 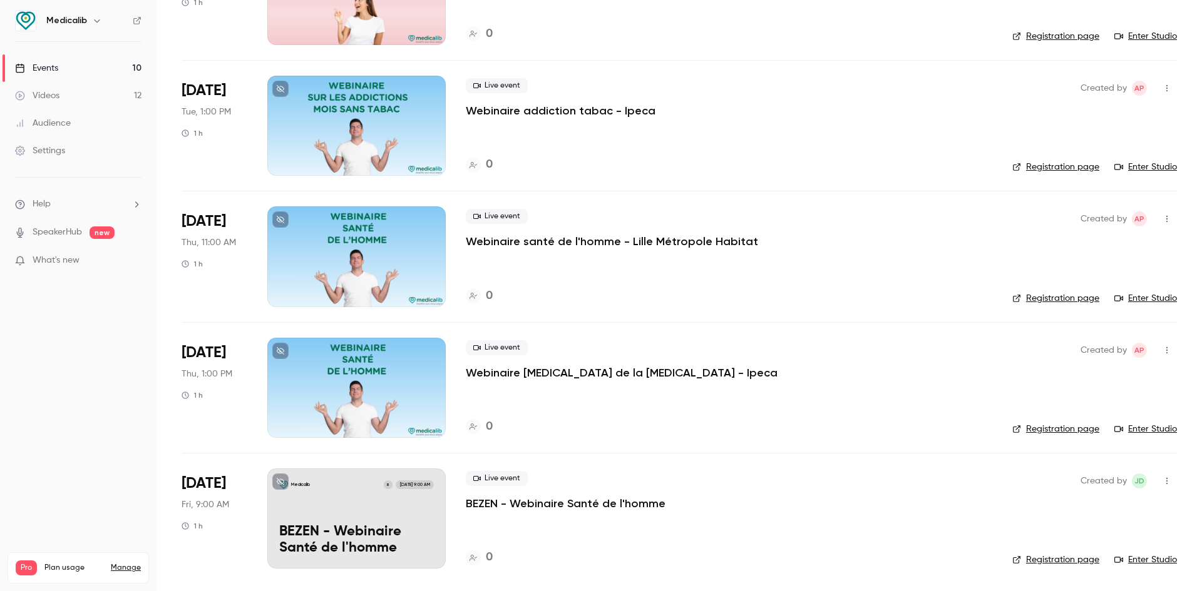 I want to click on li: help-dropdown-opener, so click(x=78, y=204).